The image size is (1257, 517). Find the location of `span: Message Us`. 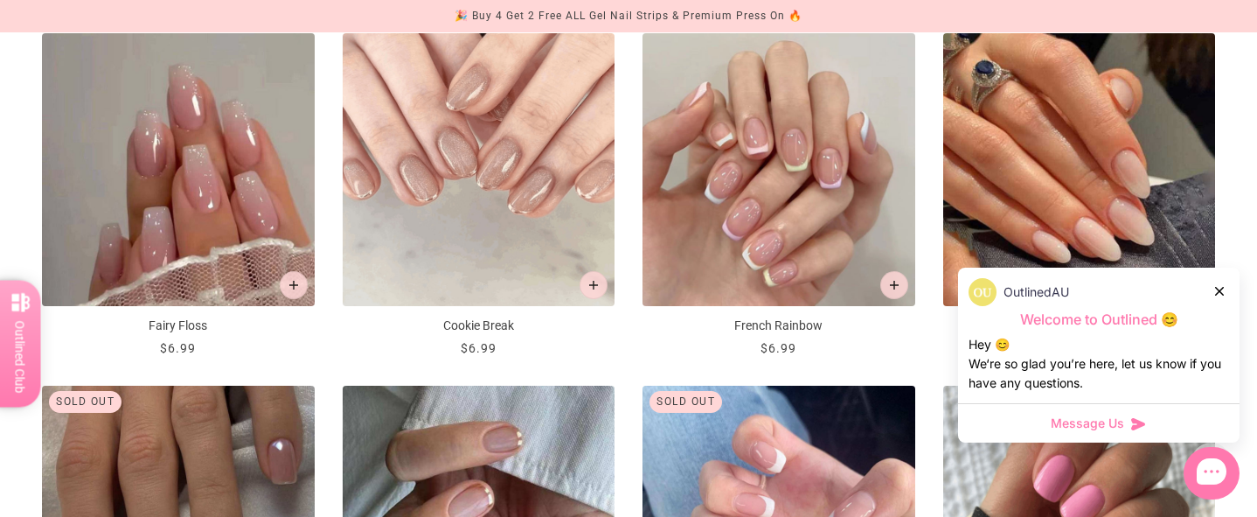

span: Message Us is located at coordinates (1087, 423).